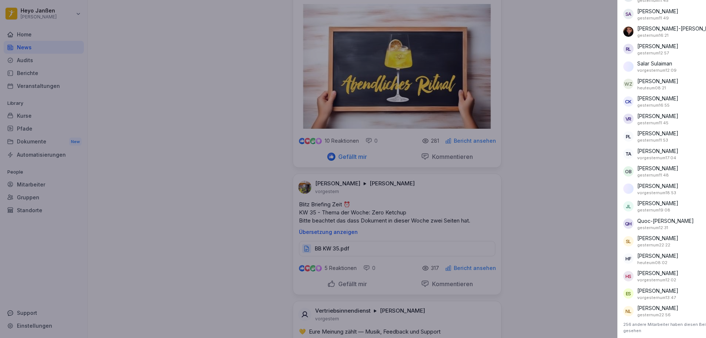 Image resolution: width=706 pixels, height=338 pixels. What do you see at coordinates (628, 223) in the screenshot?
I see `div: QH` at bounding box center [628, 223].